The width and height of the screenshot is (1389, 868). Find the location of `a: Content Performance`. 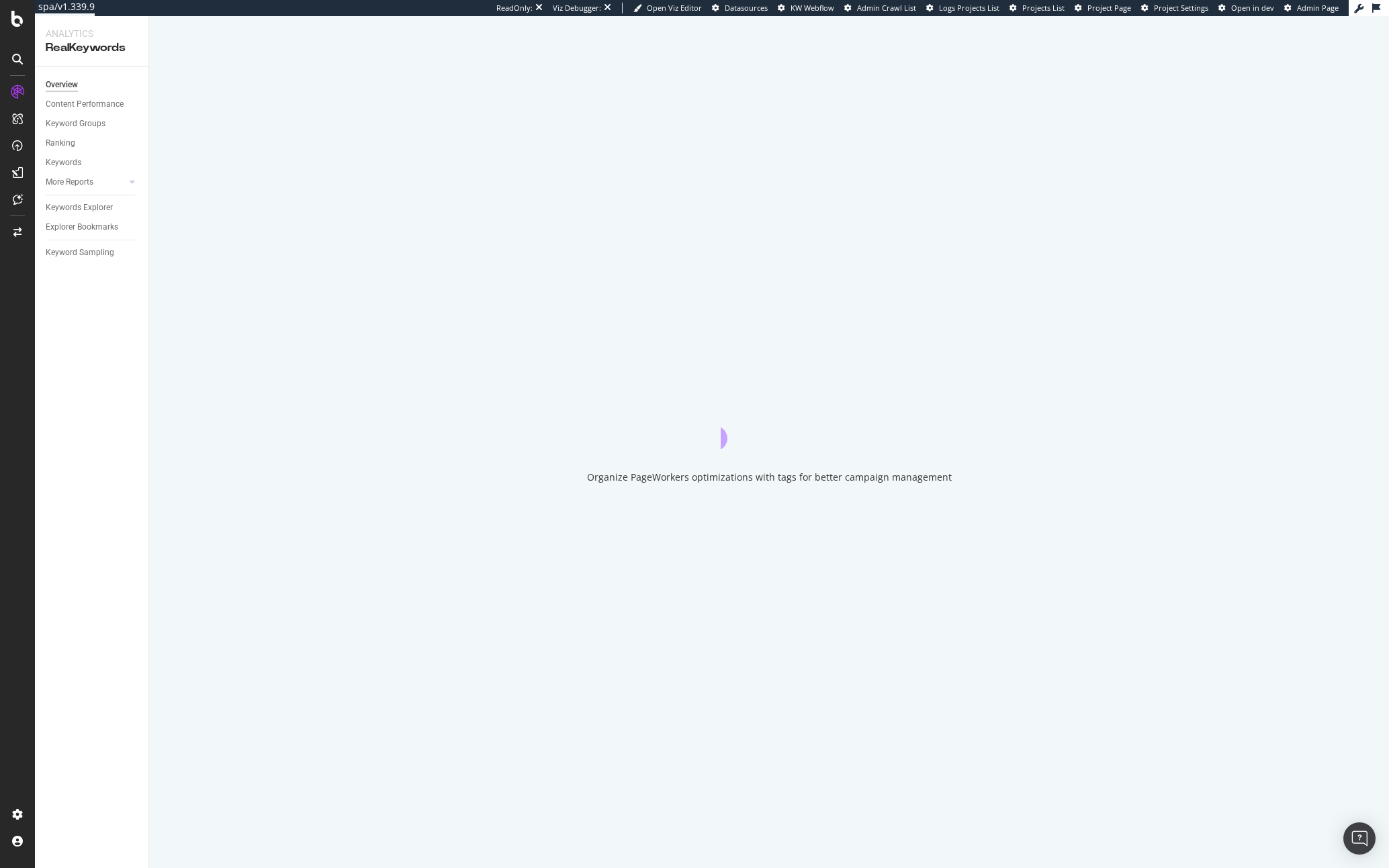

a: Content Performance is located at coordinates (92, 104).